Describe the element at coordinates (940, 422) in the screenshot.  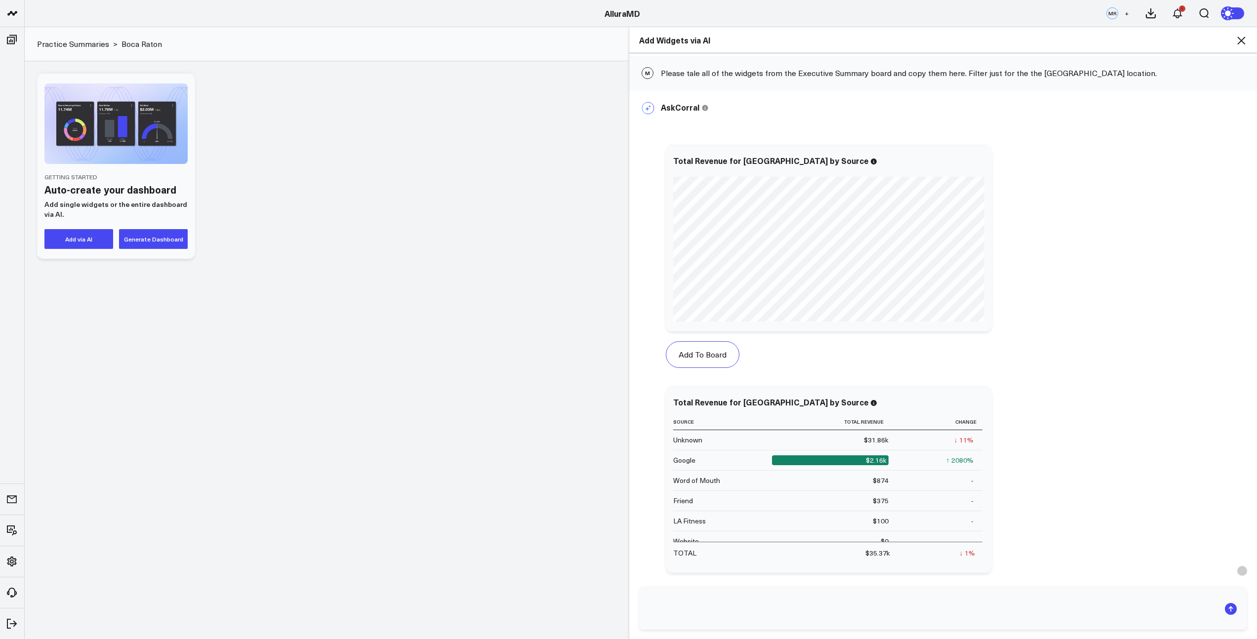
I see `th: Change` at that location.